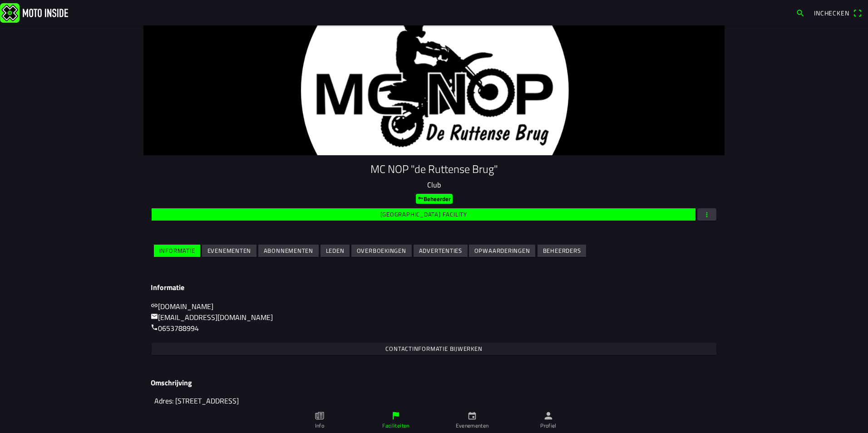  Describe the element at coordinates (434, 169) in the screenshot. I see `h1: MC NOP "de Ruttense Brug"` at that location.